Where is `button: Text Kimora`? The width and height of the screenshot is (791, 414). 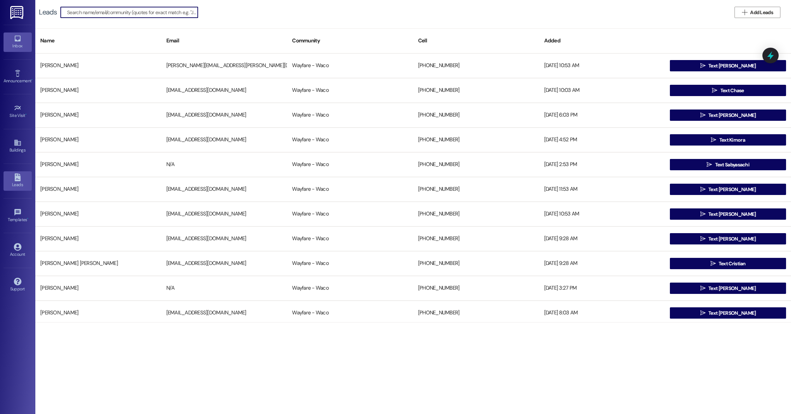 button: Text Kimora is located at coordinates (728, 140).